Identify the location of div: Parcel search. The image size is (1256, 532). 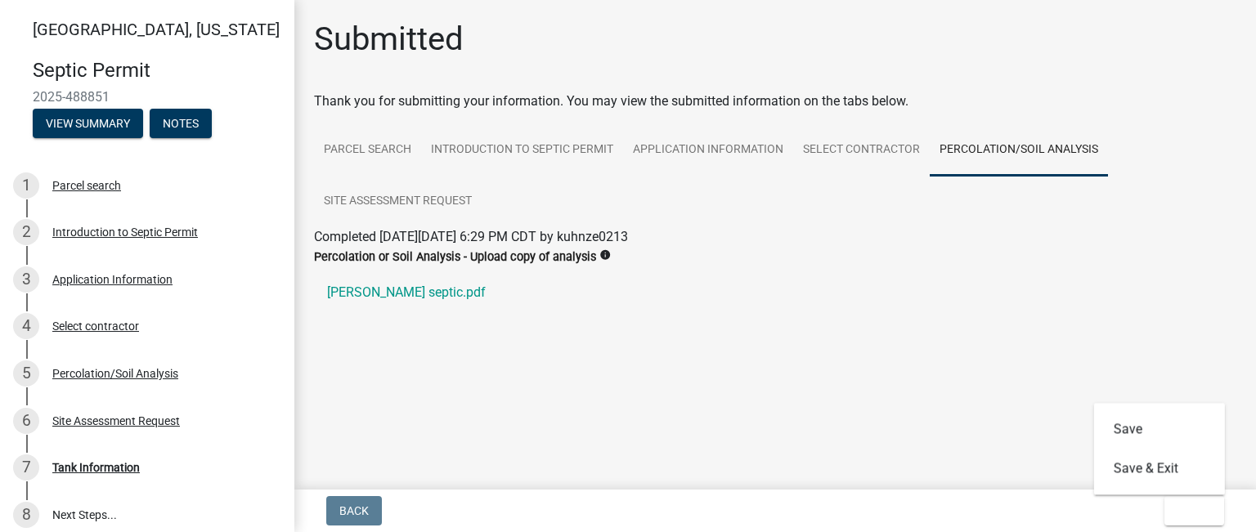
(87, 186).